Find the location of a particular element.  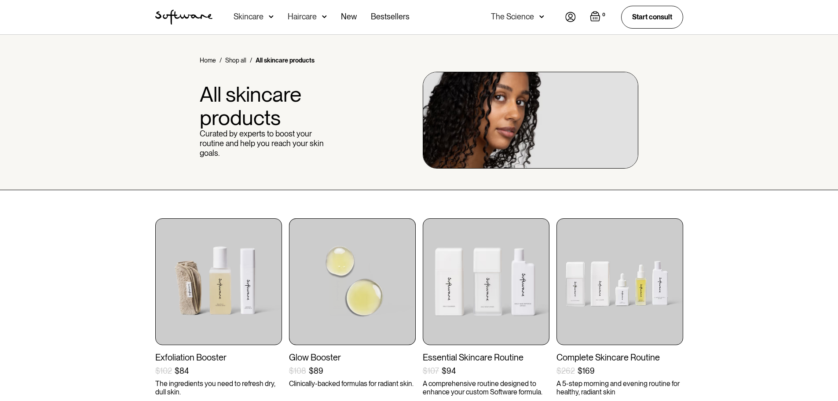

div: Exfoliation Booster is located at coordinates (219, 357).